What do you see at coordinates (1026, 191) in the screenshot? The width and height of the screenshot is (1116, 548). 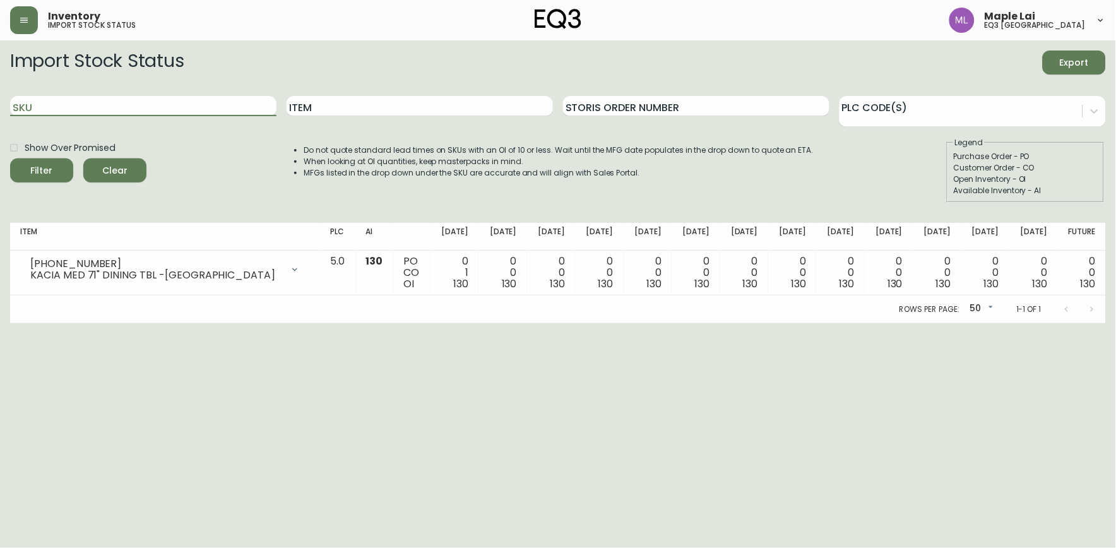 I see `div: Available Inventory - AI` at bounding box center [1026, 191].